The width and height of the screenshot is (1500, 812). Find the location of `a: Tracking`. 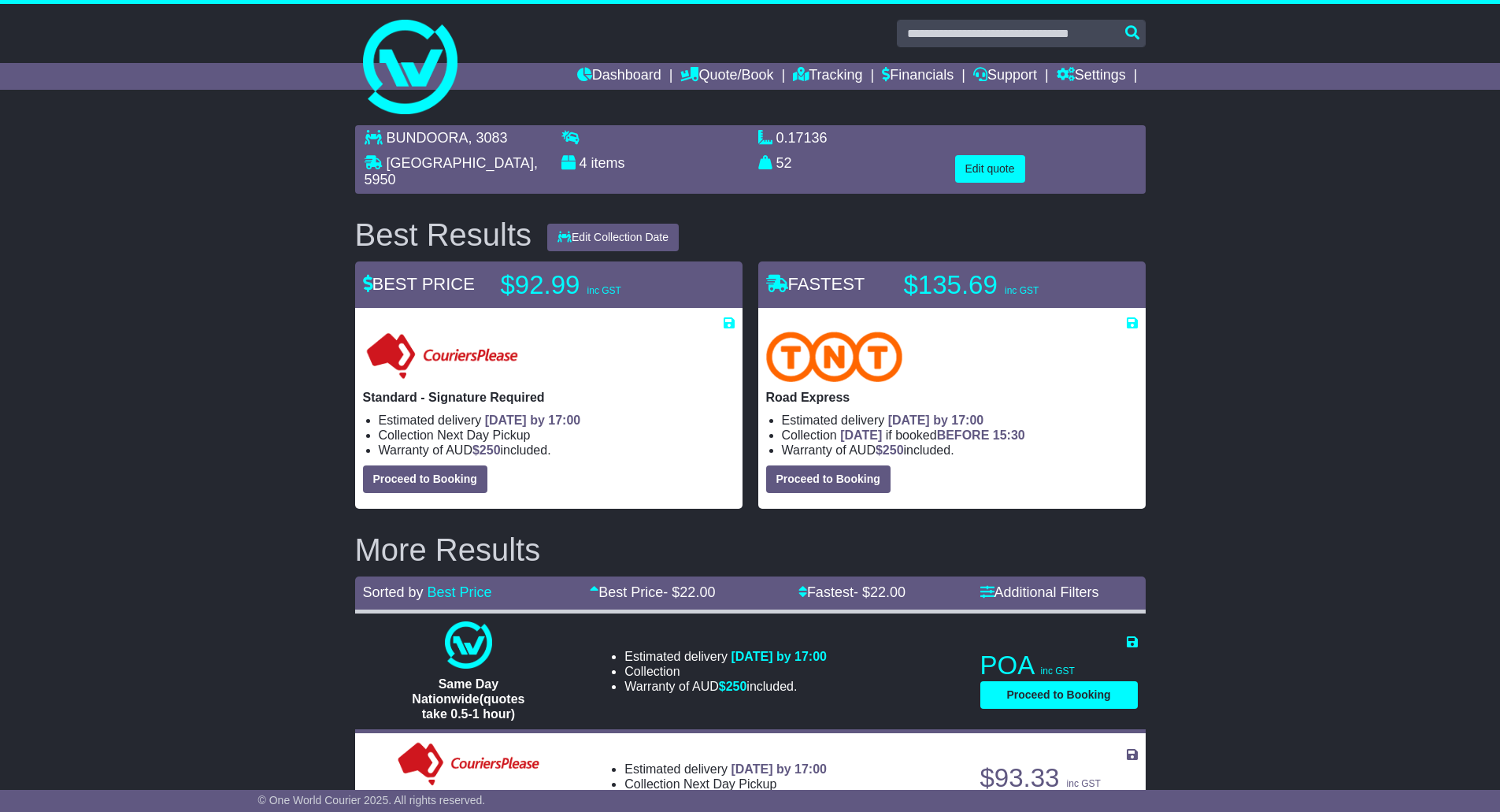

a: Tracking is located at coordinates (828, 76).